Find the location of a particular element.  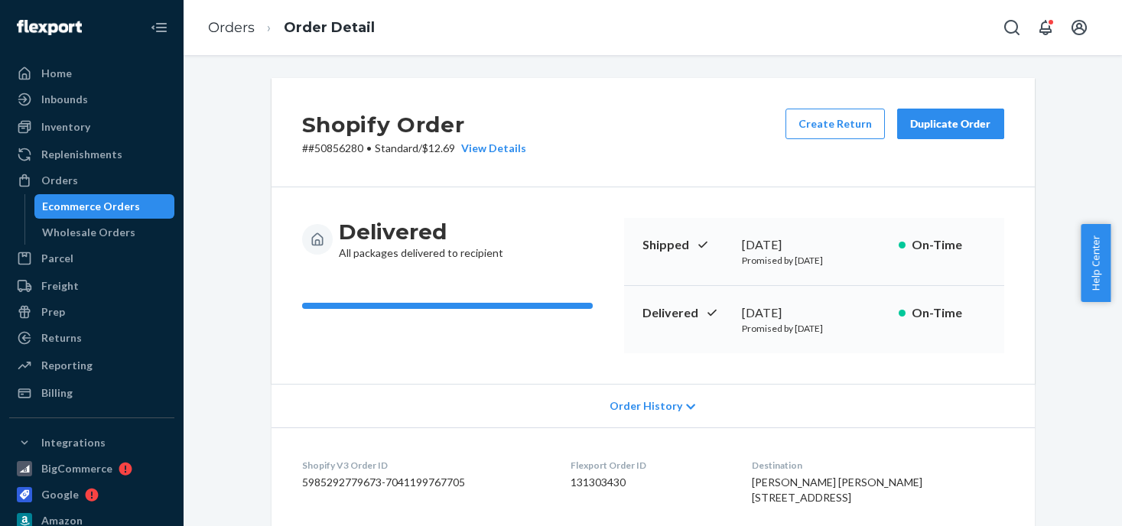

div: All packages delivered to recipient is located at coordinates (421, 239).